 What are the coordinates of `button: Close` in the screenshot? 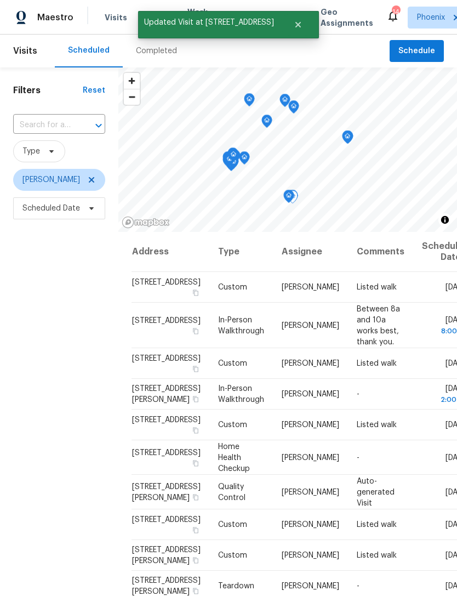 It's located at (298, 25).